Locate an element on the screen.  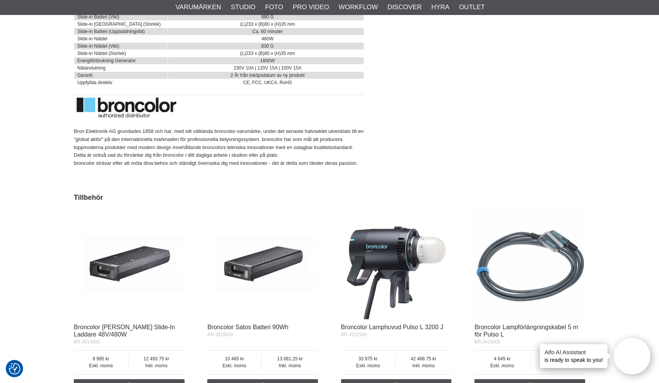
a: Foto is located at coordinates (274, 7).